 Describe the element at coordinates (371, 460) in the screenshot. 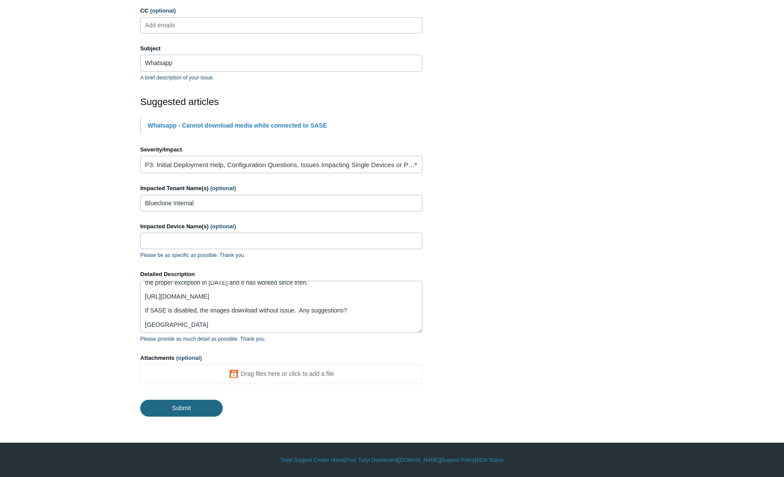

I see `a: Your Todyl Dashboard` at that location.